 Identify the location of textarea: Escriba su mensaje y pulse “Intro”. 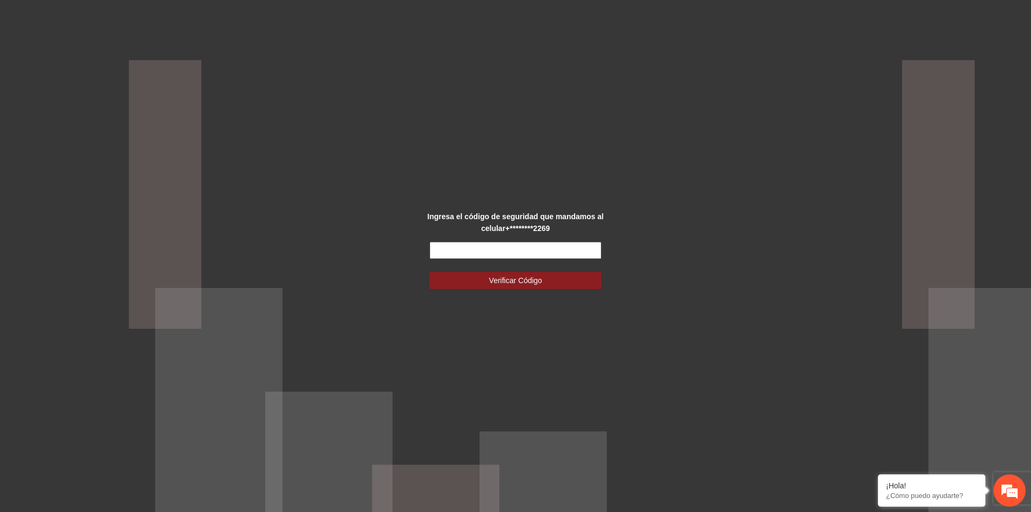
(105, 312).